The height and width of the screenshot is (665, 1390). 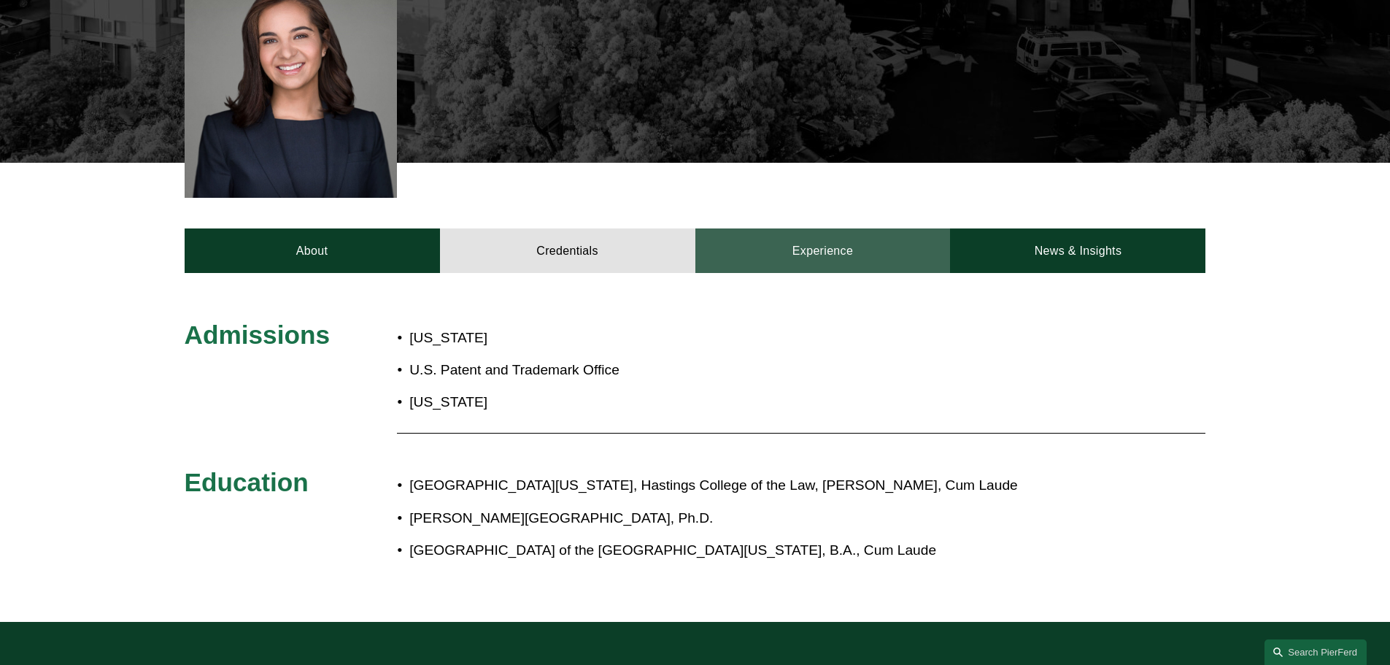 What do you see at coordinates (595, 370) in the screenshot?
I see `p: U.S. Patent and Trademark Office` at bounding box center [595, 370].